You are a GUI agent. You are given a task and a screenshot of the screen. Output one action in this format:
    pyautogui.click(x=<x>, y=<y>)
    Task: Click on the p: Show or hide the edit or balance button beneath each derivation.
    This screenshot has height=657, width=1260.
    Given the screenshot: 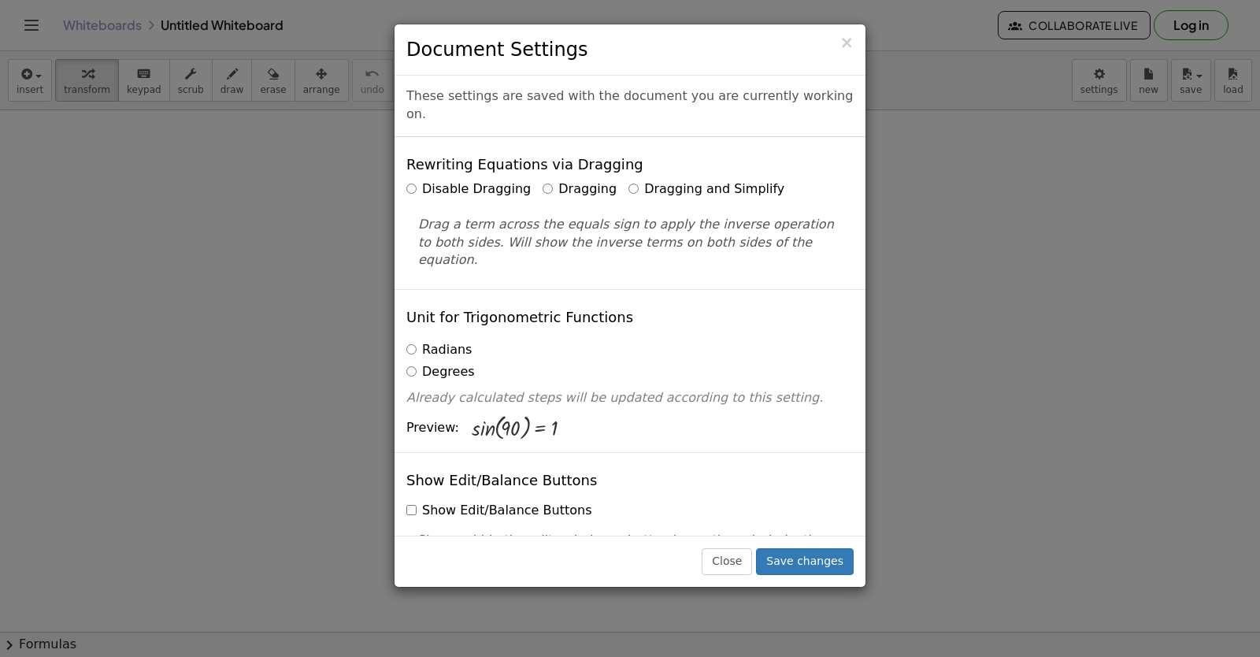 What is the action you would take?
    pyautogui.click(x=630, y=540)
    